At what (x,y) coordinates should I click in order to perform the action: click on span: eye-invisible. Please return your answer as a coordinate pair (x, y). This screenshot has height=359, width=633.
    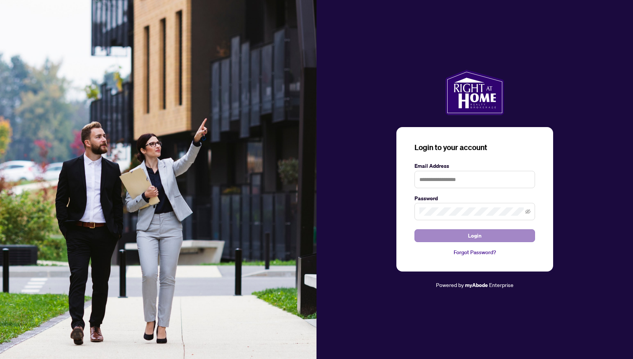
    Looking at the image, I should click on (528, 211).